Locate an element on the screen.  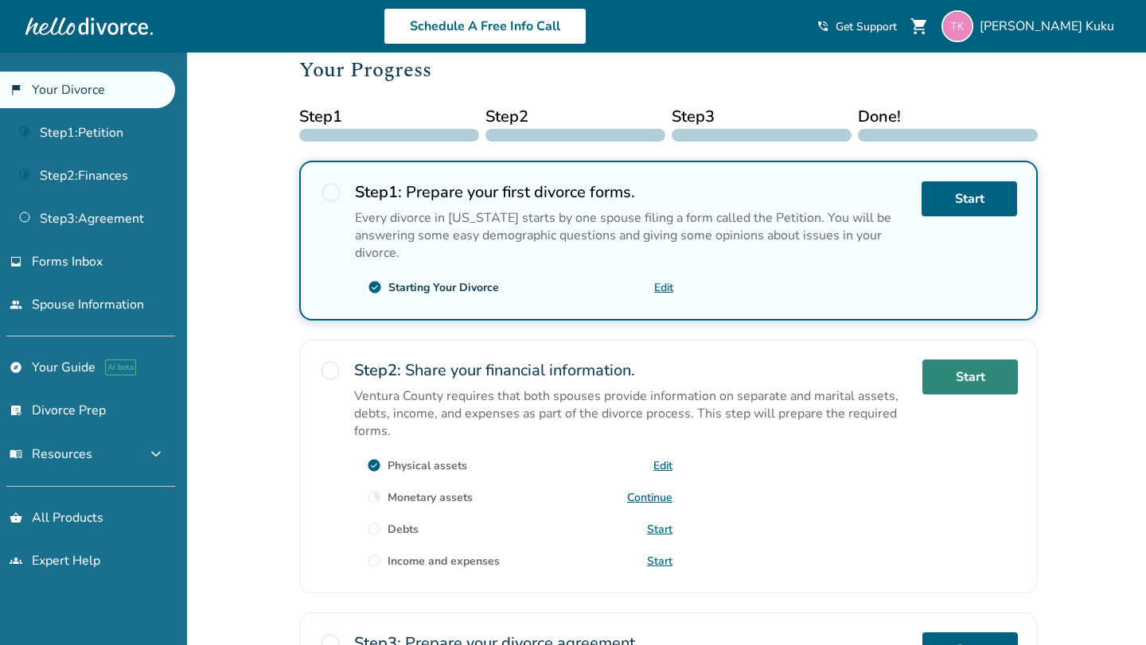
h2: Prepare your first divorce forms. is located at coordinates (632, 192).